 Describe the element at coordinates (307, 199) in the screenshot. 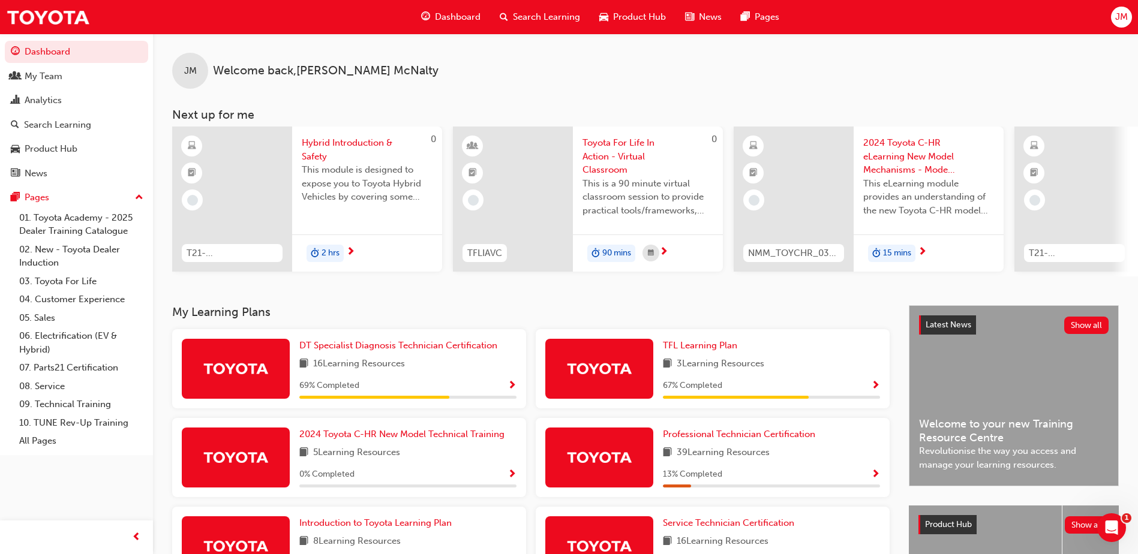

I see `a: 0T21-FOD_HVIS_PREREQHybrid Introduction & SafetyThis module is designed to expose you to Toyota H...` at that location.